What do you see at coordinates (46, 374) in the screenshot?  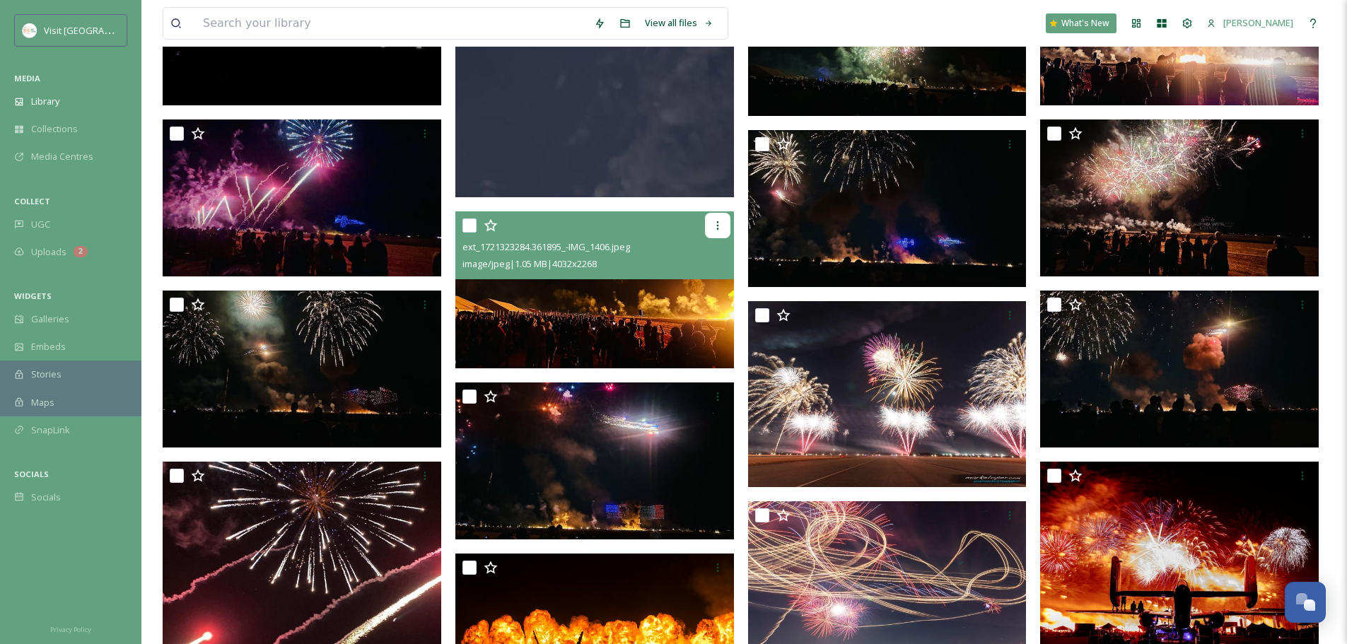 I see `span: Stories` at bounding box center [46, 374].